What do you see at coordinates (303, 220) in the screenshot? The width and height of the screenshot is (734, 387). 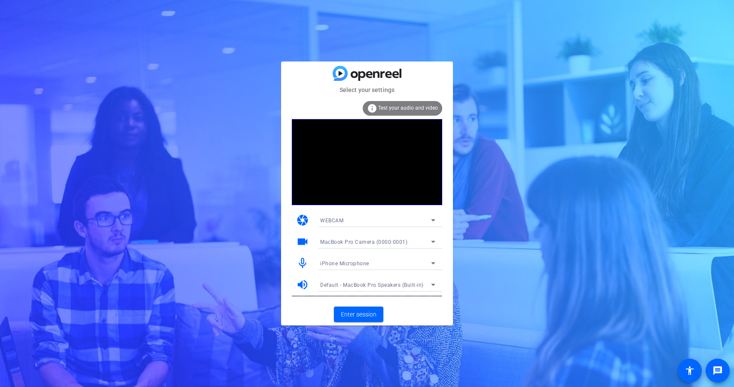 I see `mat-icon: camera` at bounding box center [303, 220].